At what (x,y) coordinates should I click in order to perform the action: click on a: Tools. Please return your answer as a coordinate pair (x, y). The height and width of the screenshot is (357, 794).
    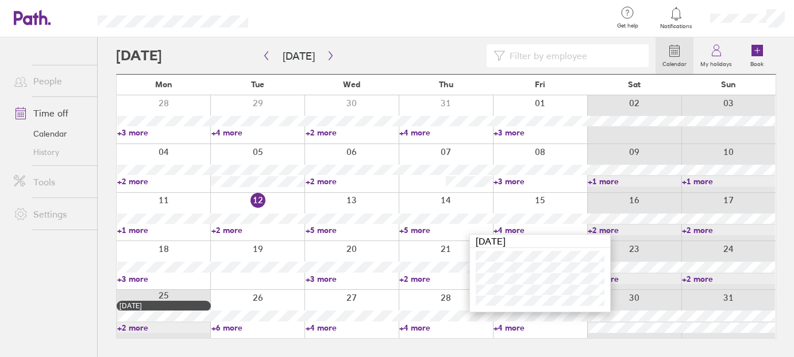
    Looking at the image, I should click on (51, 182).